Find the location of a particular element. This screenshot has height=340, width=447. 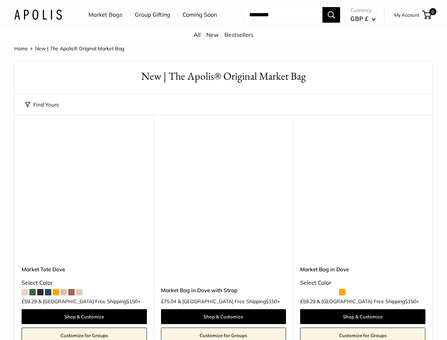

span: GBP £ is located at coordinates (360, 18).